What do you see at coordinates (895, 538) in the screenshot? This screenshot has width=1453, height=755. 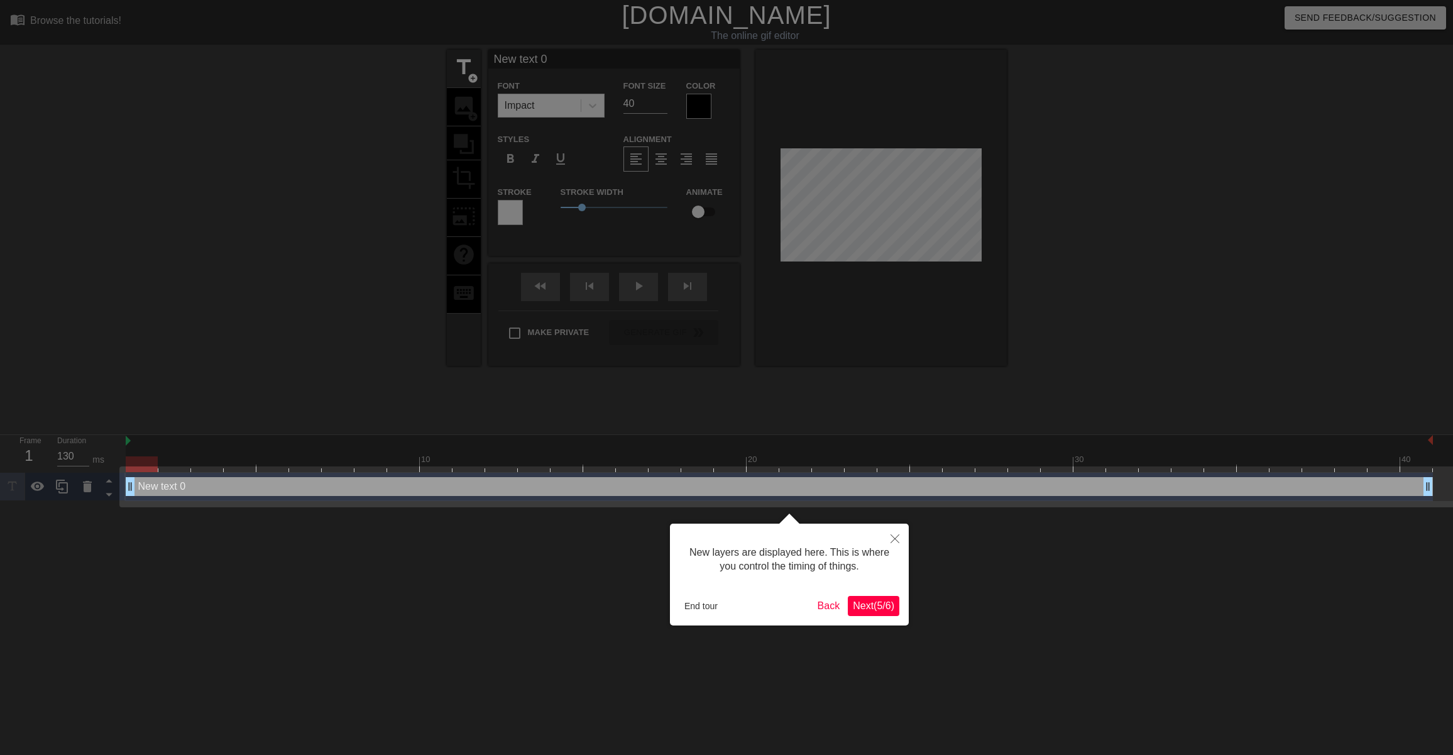 I see `button: Close` at bounding box center [895, 538].